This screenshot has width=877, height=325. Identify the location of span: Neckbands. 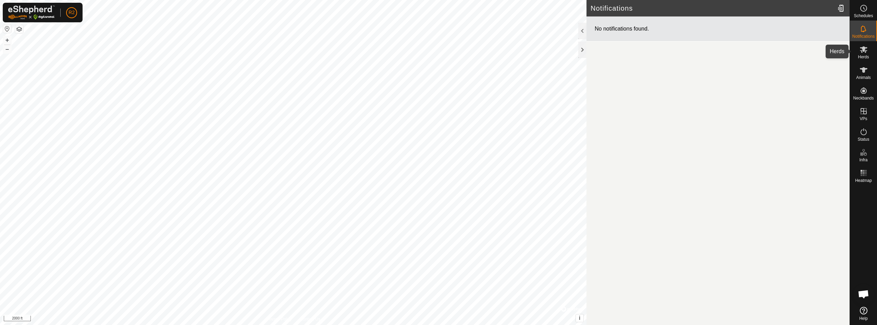
(864, 98).